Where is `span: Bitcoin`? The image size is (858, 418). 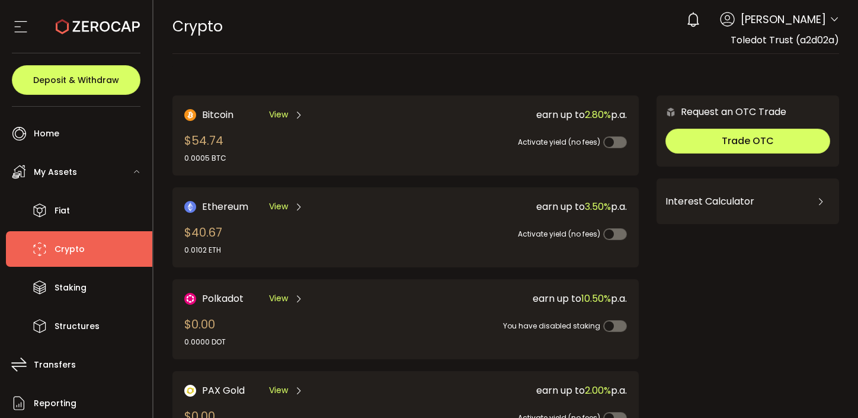
span: Bitcoin is located at coordinates (217, 114).